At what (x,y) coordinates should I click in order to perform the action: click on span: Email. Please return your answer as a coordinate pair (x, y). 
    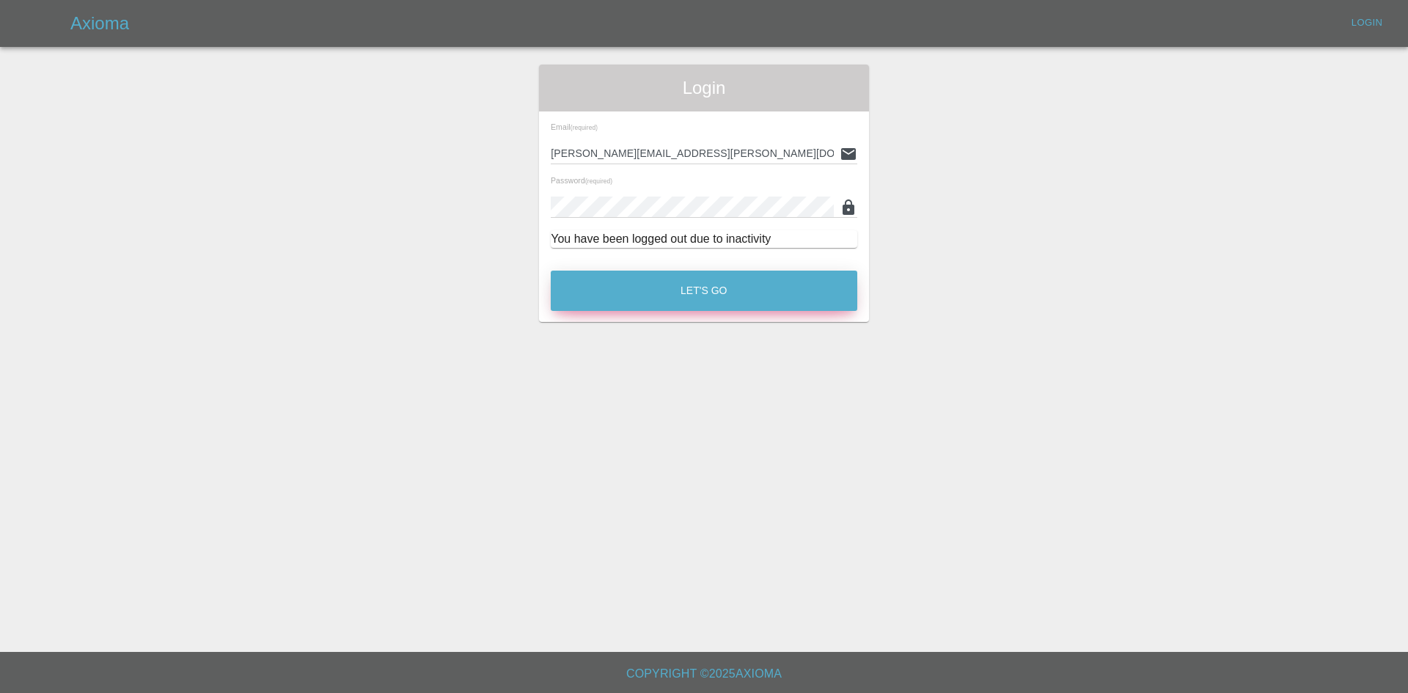
    Looking at the image, I should click on (574, 127).